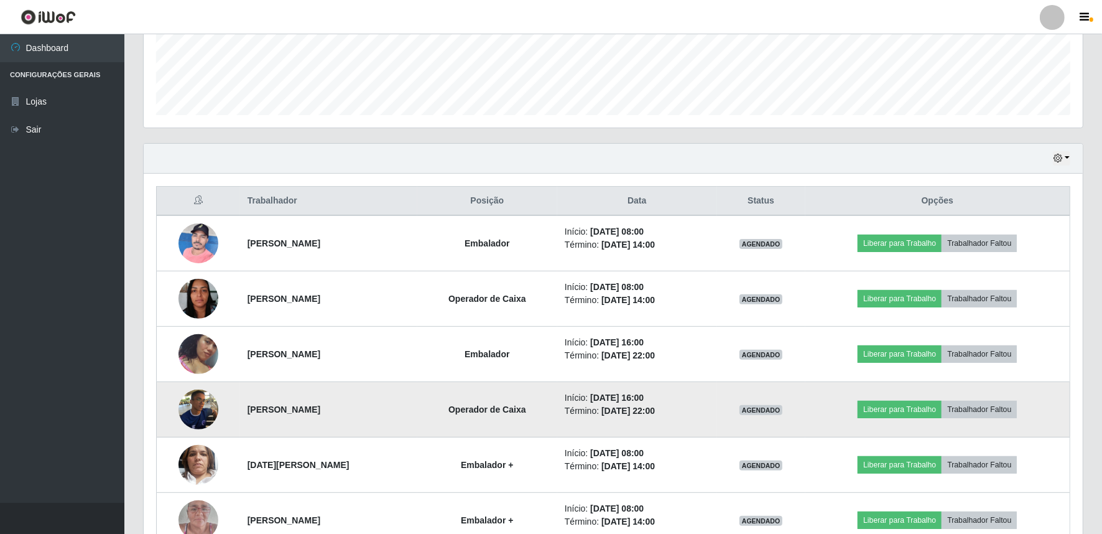 The height and width of the screenshot is (534, 1102). I want to click on img: 1738655506079.jpeg, so click(198, 465).